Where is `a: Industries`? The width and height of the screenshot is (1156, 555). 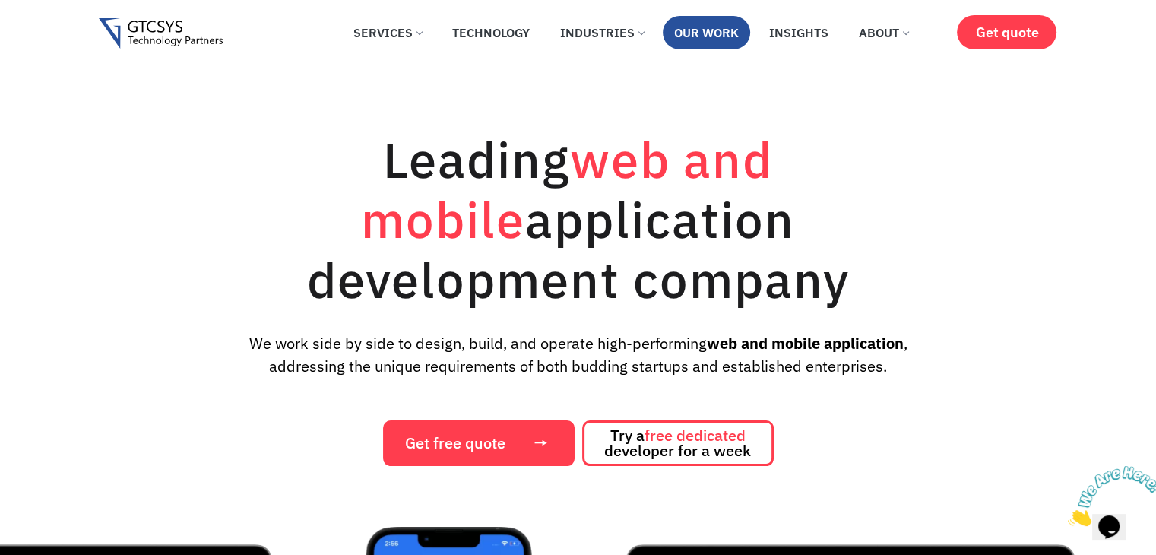 a: Industries is located at coordinates (602, 33).